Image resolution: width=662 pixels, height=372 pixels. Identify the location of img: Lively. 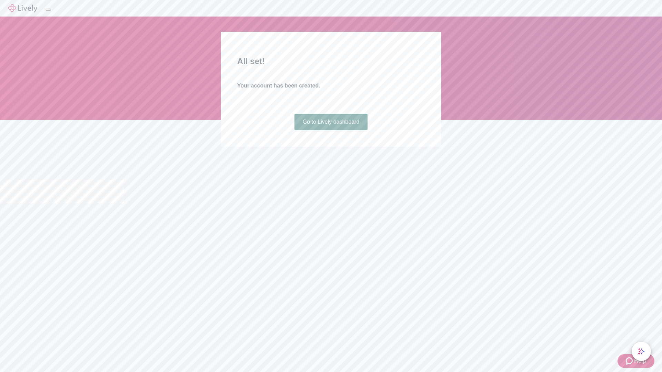
(23, 8).